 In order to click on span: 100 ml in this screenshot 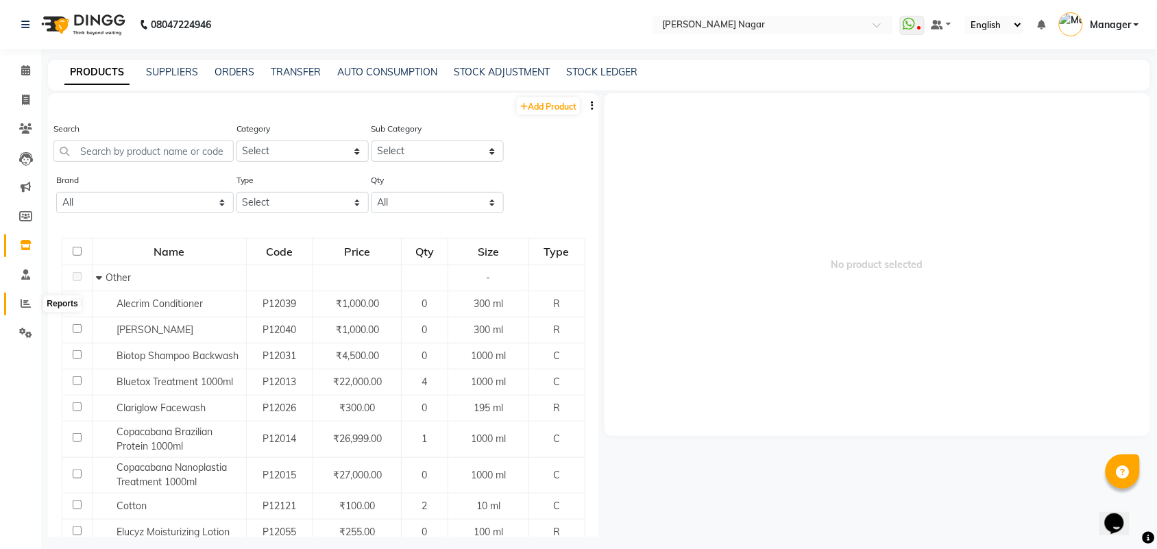, I will do `click(488, 532)`.